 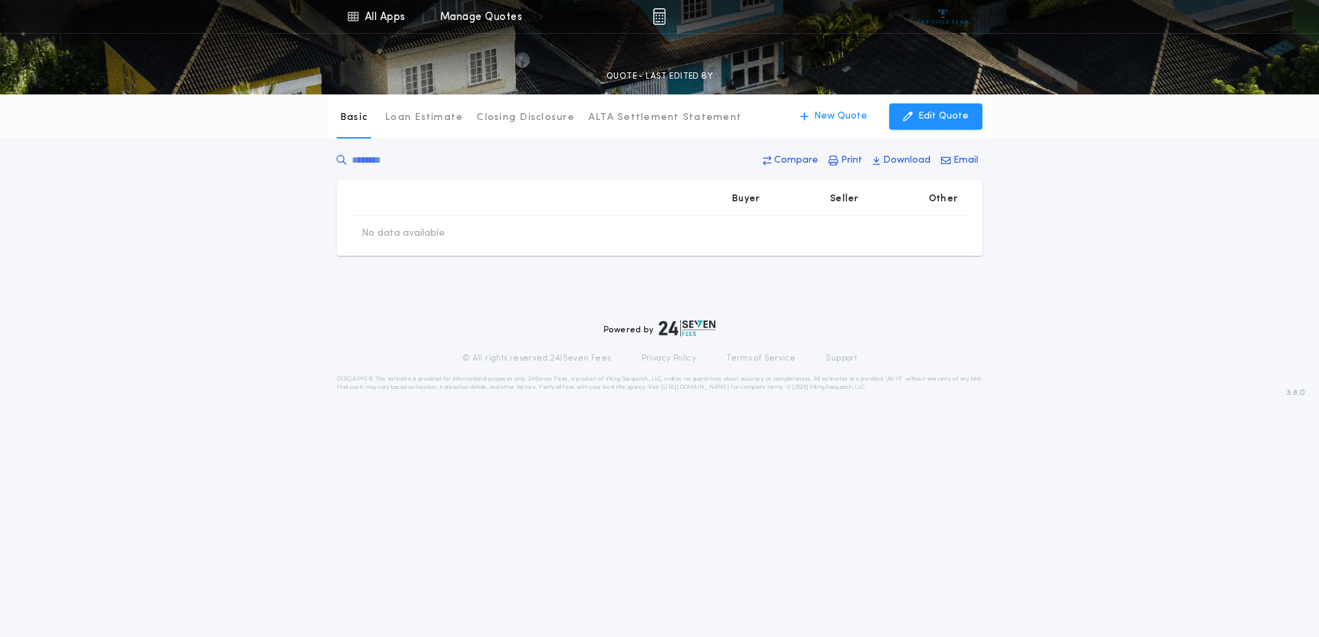 What do you see at coordinates (845, 161) in the screenshot?
I see `button: Print` at bounding box center [845, 161].